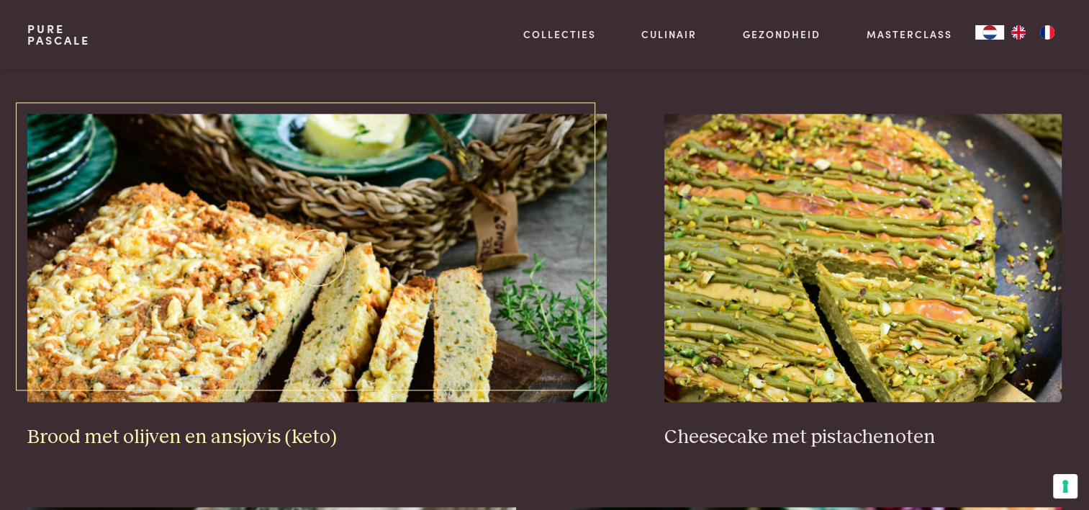 The image size is (1089, 510). Describe the element at coordinates (863, 281) in the screenshot. I see `a: Cheesecake met pistachenoten Cheesecake met pistachenoten` at that location.